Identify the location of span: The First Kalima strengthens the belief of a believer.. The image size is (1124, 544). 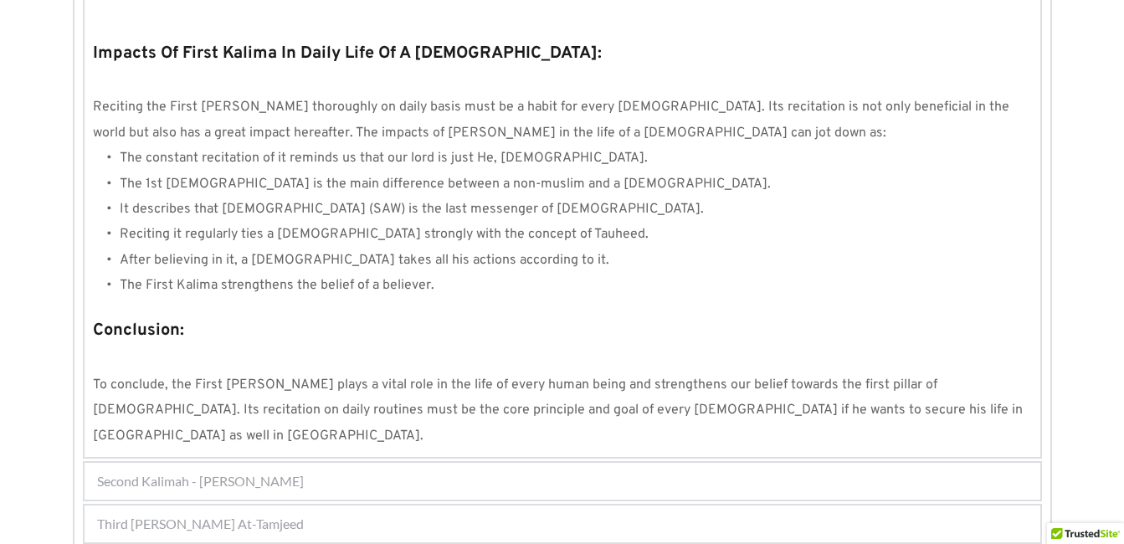
(277, 285).